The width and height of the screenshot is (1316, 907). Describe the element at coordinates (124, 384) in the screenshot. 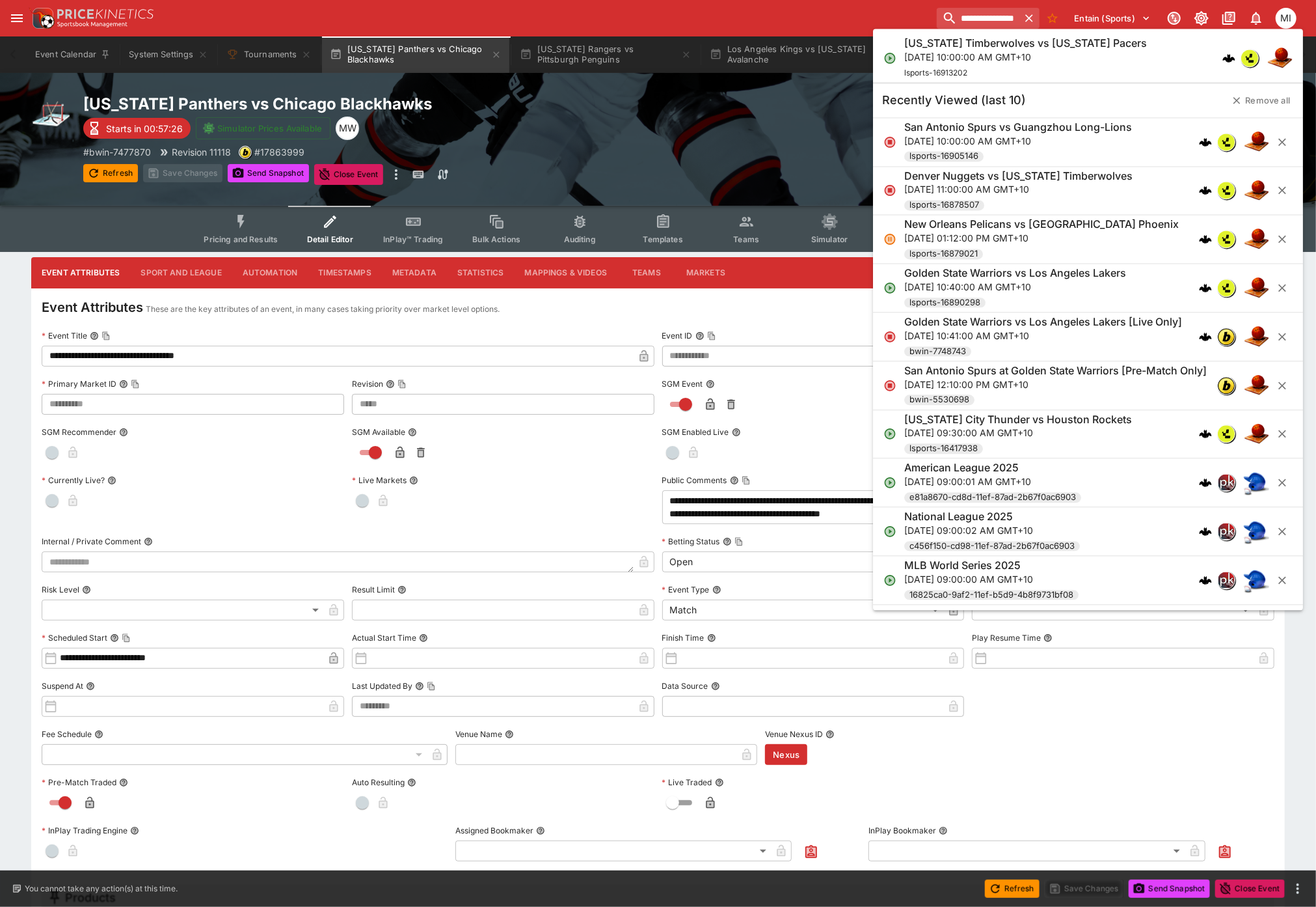

I see `button: Primary Market IDCopy To Clipboard` at that location.